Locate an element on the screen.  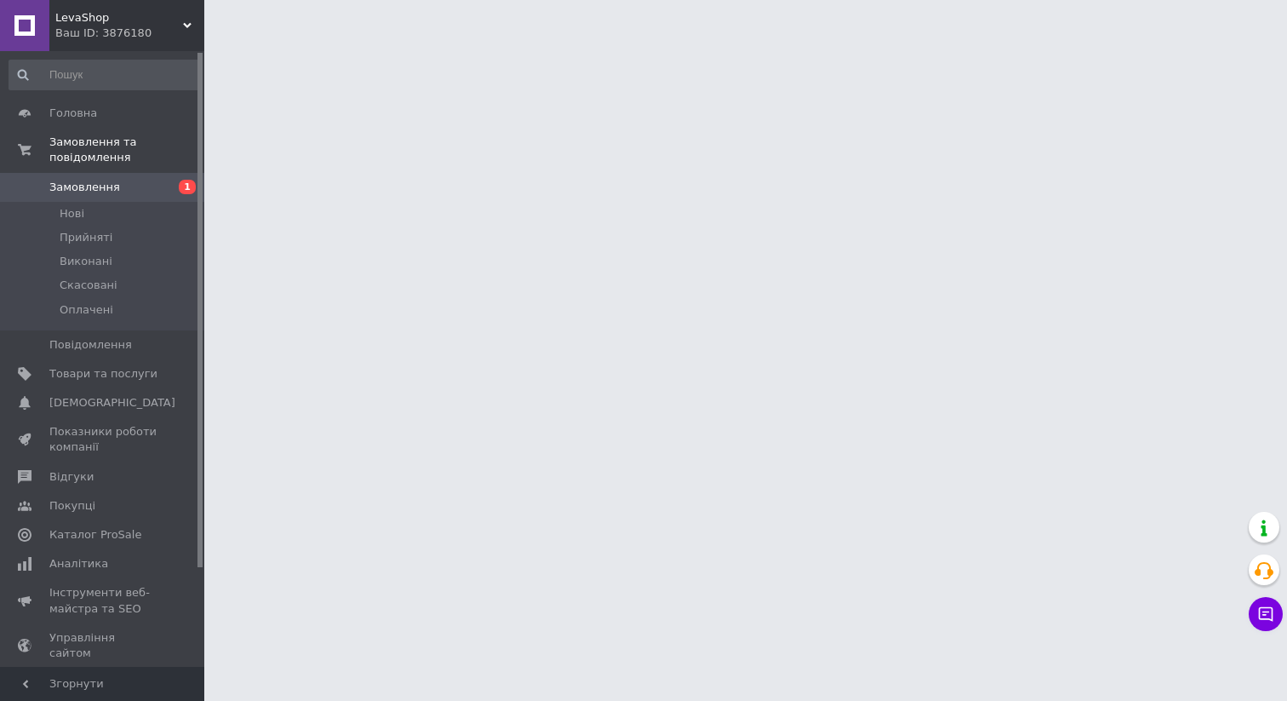
span: Замовлення та повідомлення is located at coordinates (127, 150).